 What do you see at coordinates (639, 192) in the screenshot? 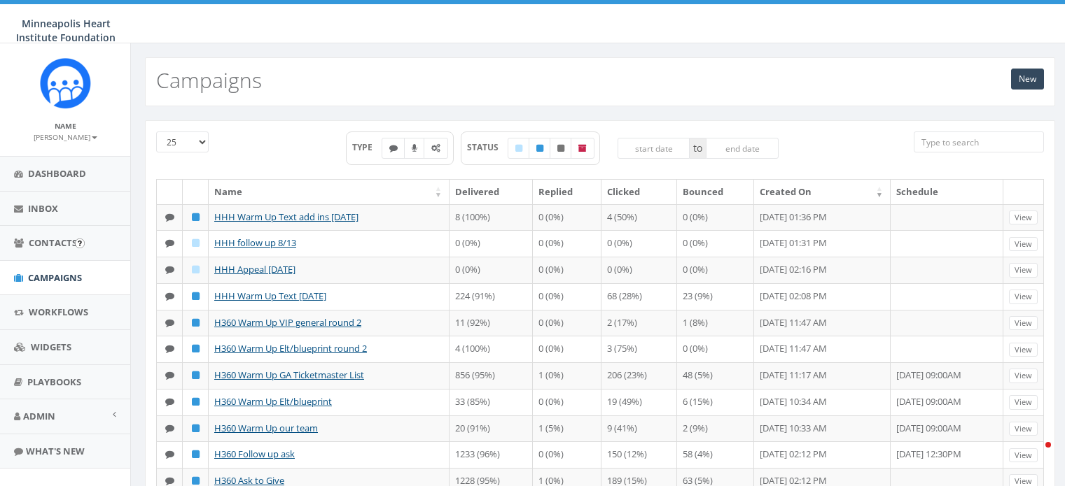
I see `th: Clicked` at bounding box center [639, 192].